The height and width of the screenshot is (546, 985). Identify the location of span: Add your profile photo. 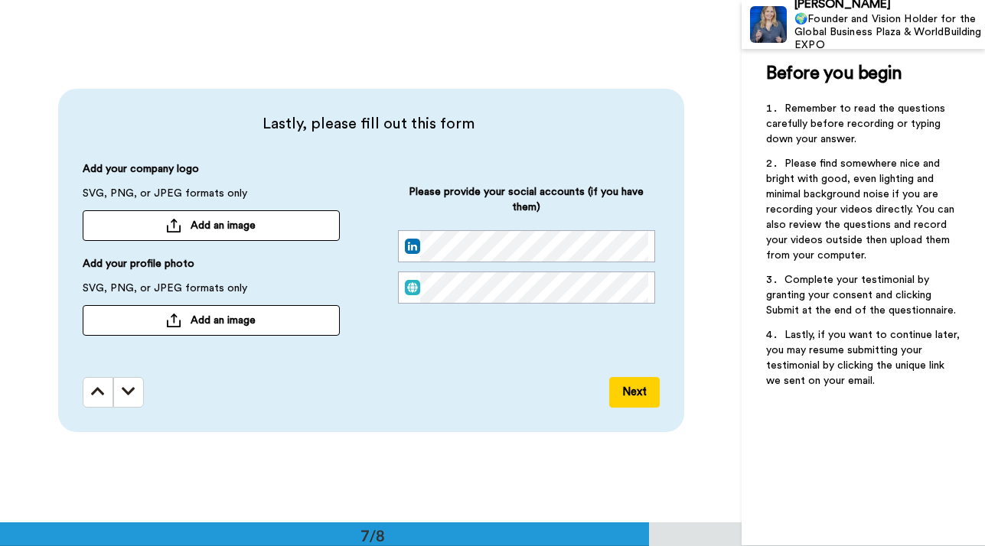
(139, 269).